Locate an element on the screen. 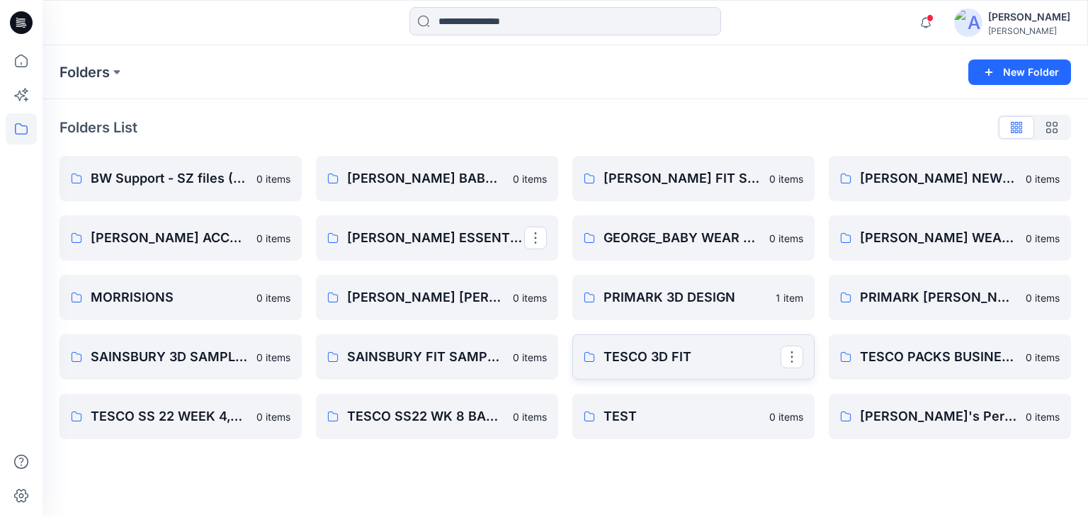 This screenshot has width=1088, height=517. p: Folders List is located at coordinates (98, 127).